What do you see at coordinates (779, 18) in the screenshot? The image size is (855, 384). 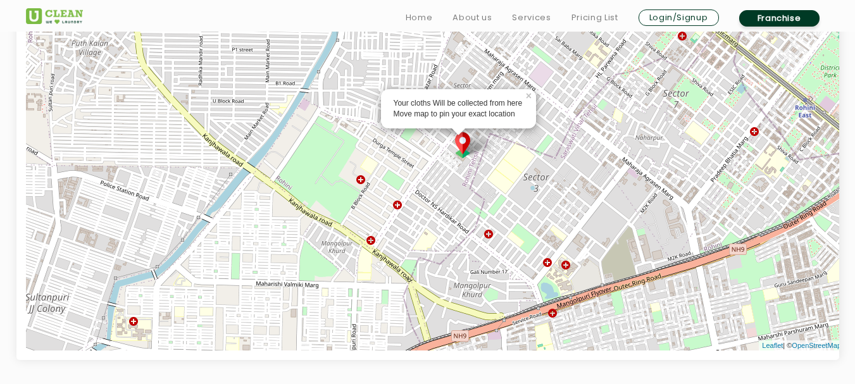 I see `a: Franchise` at bounding box center [779, 18].